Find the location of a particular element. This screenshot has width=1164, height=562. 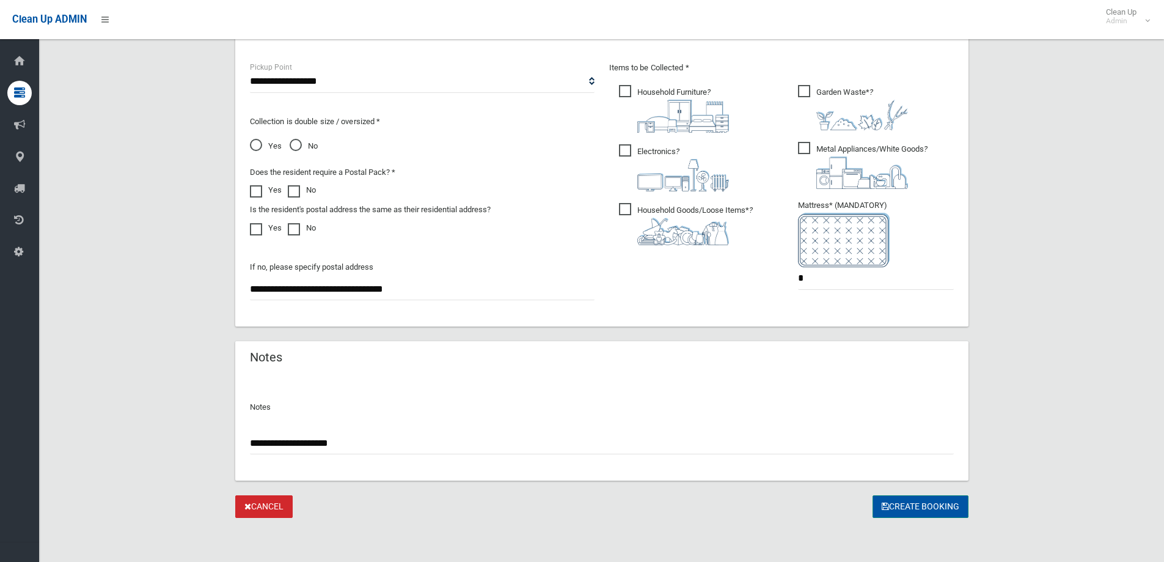

img: 36c1b0289cb1767239cdd3de9e694f19.png is located at coordinates (862, 172).